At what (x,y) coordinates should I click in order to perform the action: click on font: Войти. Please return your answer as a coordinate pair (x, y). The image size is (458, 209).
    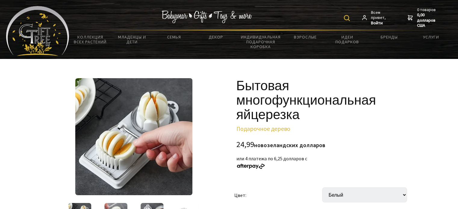
    Looking at the image, I should click on (377, 23).